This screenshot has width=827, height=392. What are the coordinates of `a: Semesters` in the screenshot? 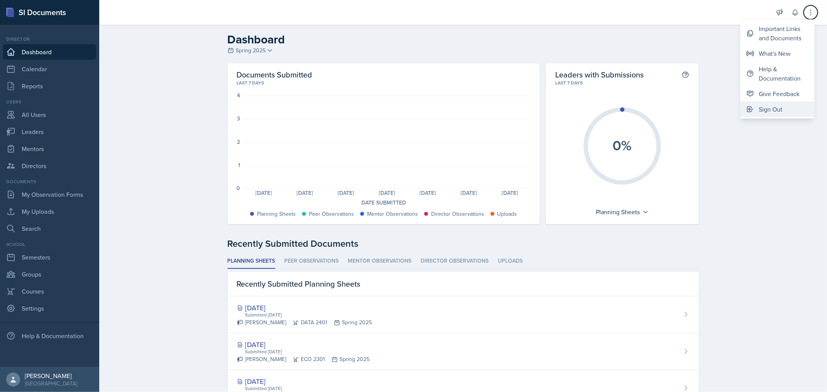 It's located at (50, 257).